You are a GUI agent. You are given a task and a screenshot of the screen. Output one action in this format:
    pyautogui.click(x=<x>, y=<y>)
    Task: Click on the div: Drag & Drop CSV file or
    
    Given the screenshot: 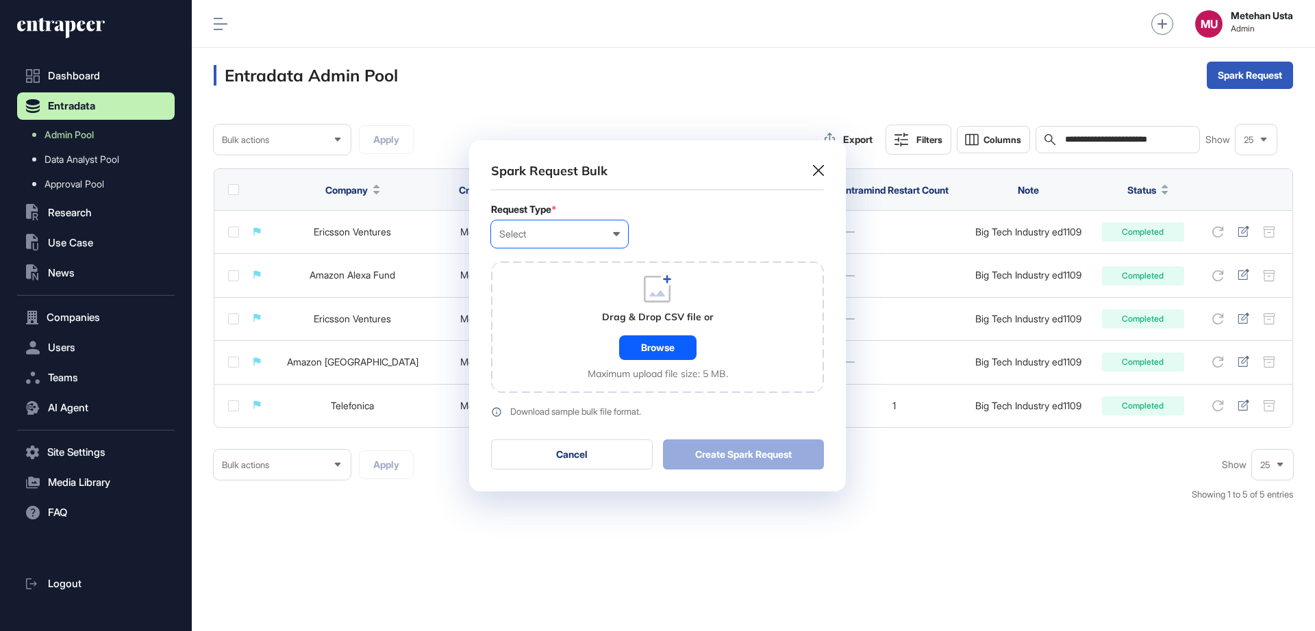 What is the action you would take?
    pyautogui.click(x=657, y=318)
    